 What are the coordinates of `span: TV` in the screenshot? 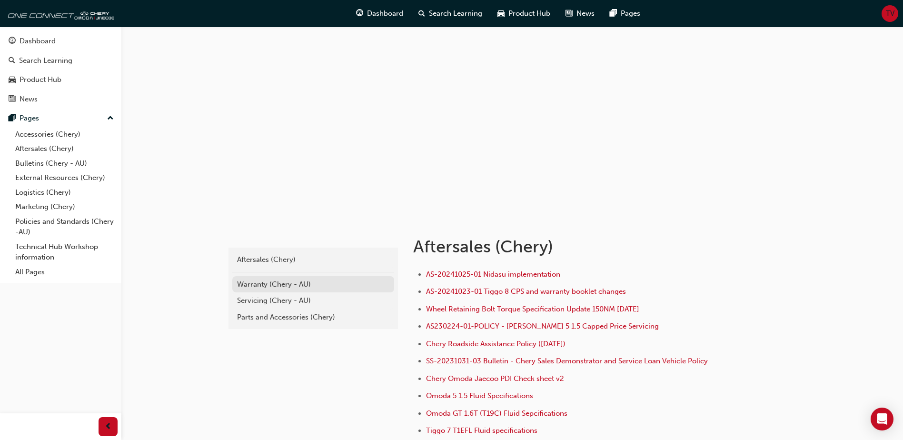 It's located at (890, 13).